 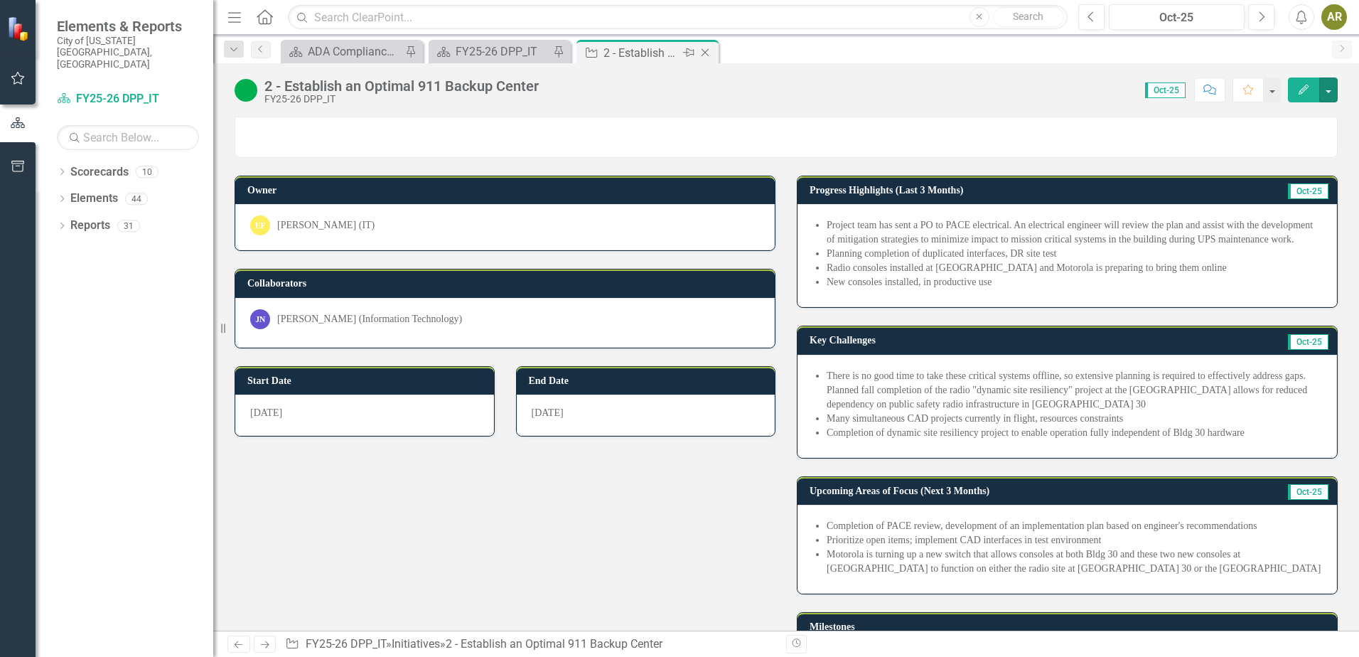 I want to click on li: Completion of dynamic site resiliency project to enable operation fully independent of Bldg 30 ha..., so click(x=1074, y=433).